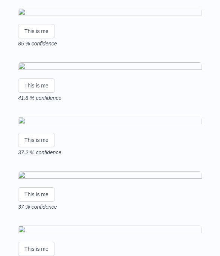  What do you see at coordinates (110, 98) in the screenshot?
I see `p: 41.8 % confidence` at bounding box center [110, 98].